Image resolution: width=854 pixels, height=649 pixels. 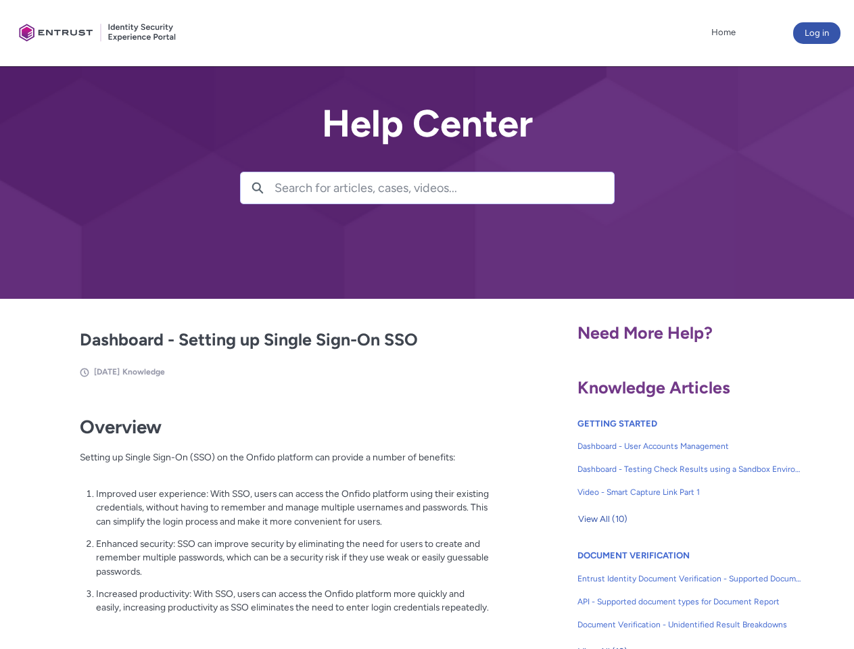 What do you see at coordinates (645, 333) in the screenshot?
I see `span: Need More Help?` at bounding box center [645, 333].